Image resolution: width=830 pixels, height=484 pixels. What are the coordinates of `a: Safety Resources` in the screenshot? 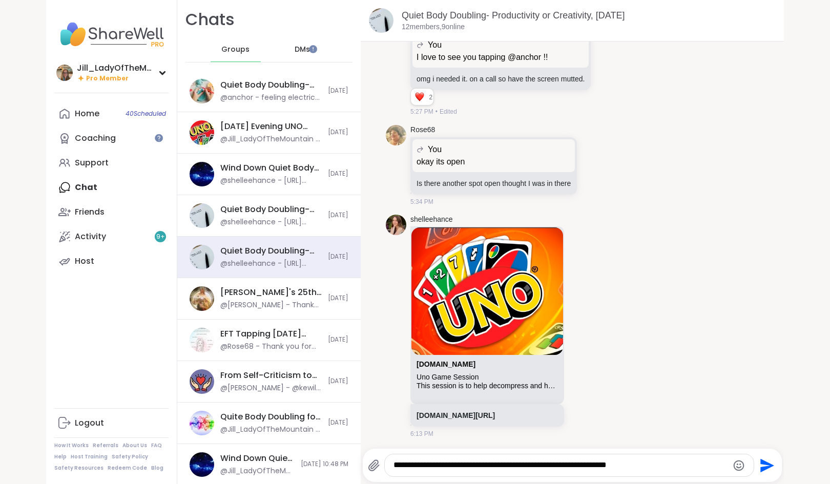 It's located at (79, 469).